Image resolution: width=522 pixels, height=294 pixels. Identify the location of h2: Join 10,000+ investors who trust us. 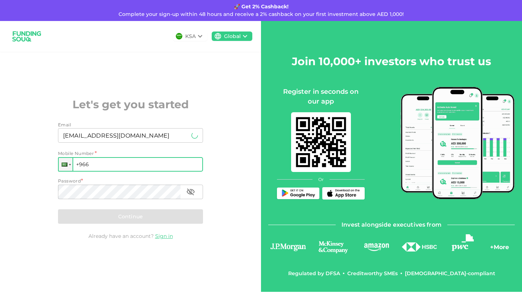
(391, 61).